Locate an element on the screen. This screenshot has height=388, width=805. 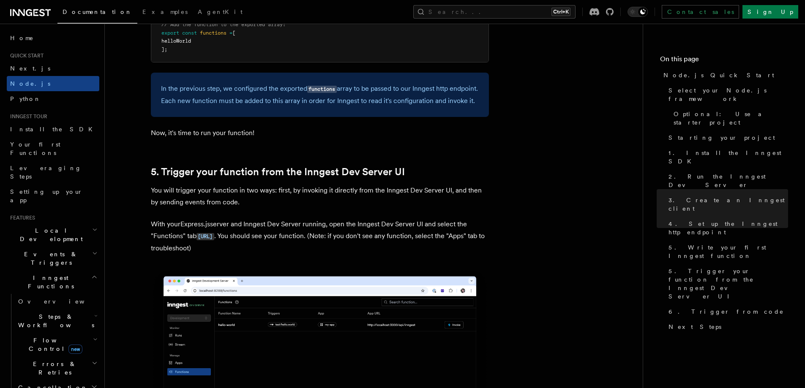
span: 6. Trigger from code is located at coordinates (726, 312).